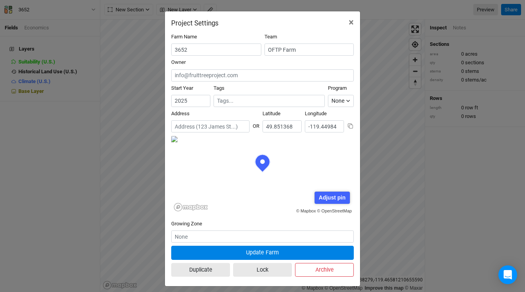 This screenshot has height=292, width=525. Describe the element at coordinates (508, 275) in the screenshot. I see `div: Open Intercom Messenger` at that location.